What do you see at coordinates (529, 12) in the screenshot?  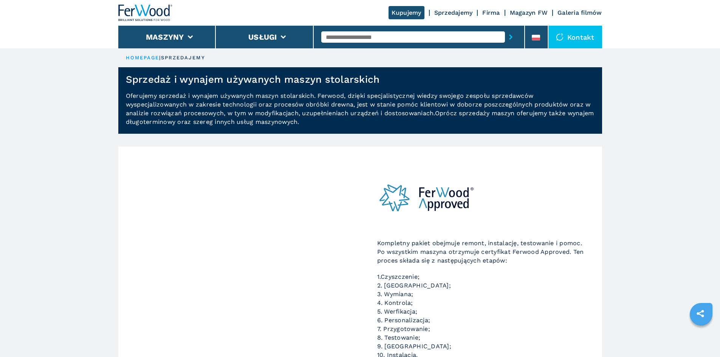 I see `a: Magazyn FW` at bounding box center [529, 12].